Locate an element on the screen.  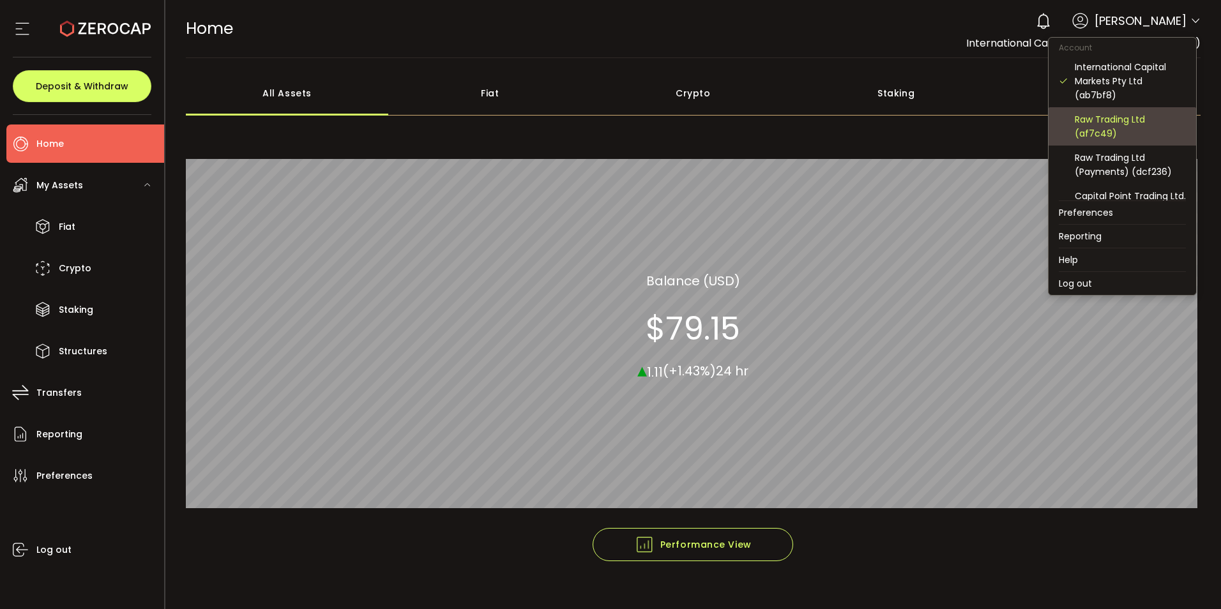
div: Chat Widget is located at coordinates (1189, 579).